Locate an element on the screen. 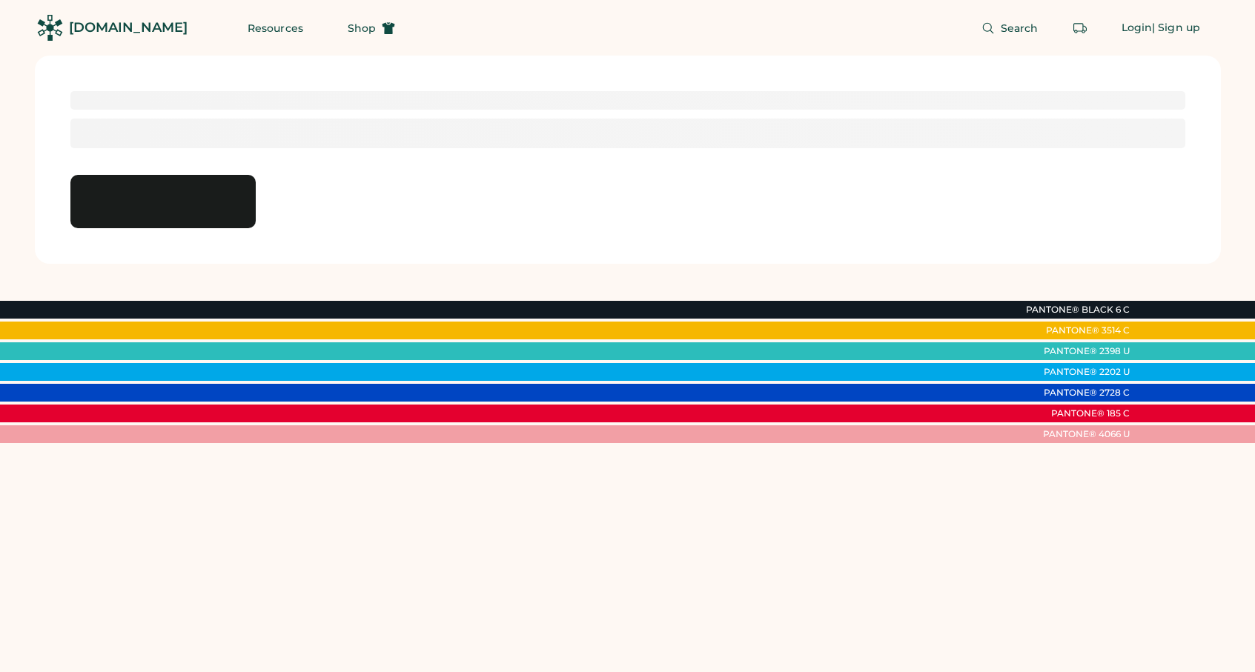 This screenshot has width=1255, height=672. div: | Sign up is located at coordinates (1176, 28).